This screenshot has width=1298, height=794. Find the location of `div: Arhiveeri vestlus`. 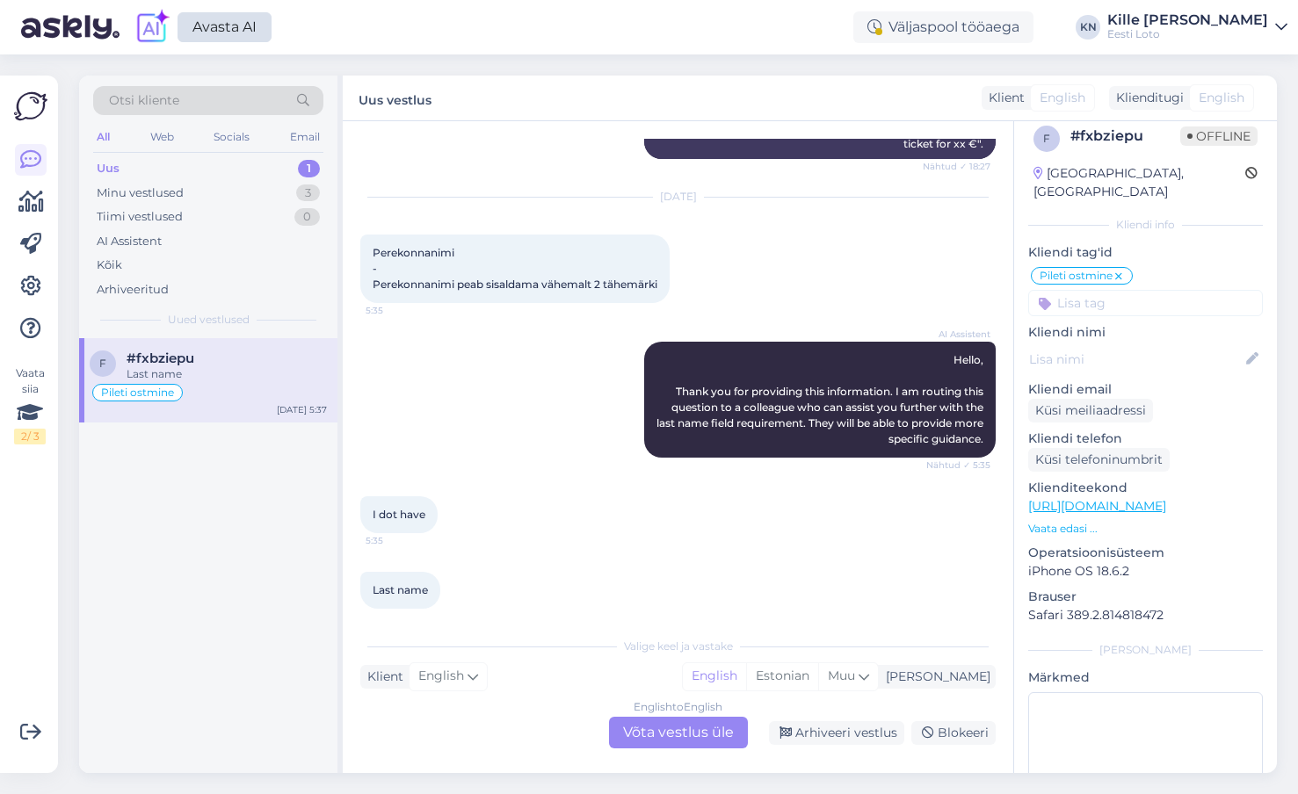

div: Arhiveeri vestlus is located at coordinates (836, 733).